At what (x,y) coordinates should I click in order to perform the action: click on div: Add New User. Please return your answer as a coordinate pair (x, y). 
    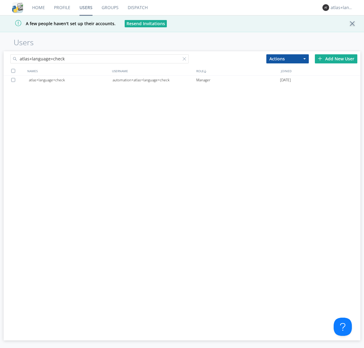
    Looking at the image, I should click on (336, 59).